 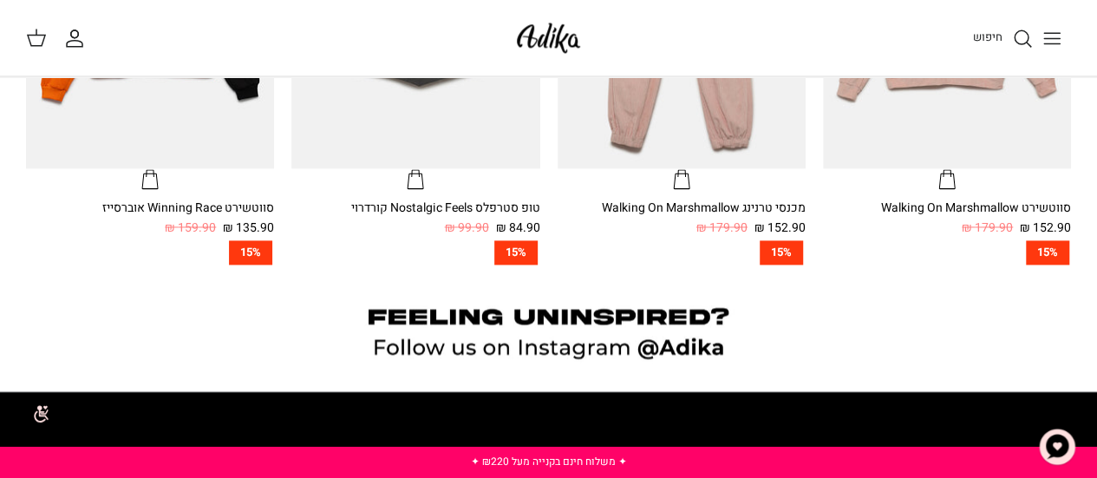 I want to click on button: Toggle menu, so click(x=1052, y=38).